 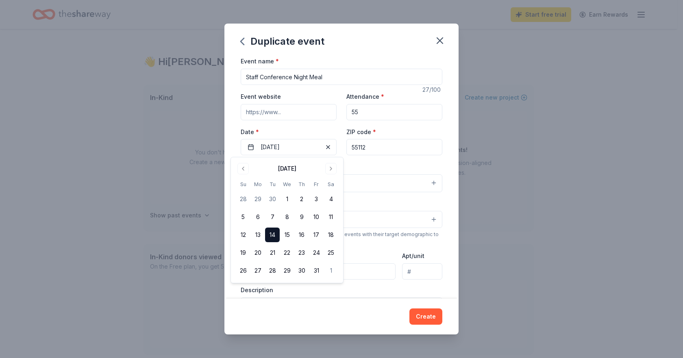 I want to click on input: https://www..., so click(x=289, y=112).